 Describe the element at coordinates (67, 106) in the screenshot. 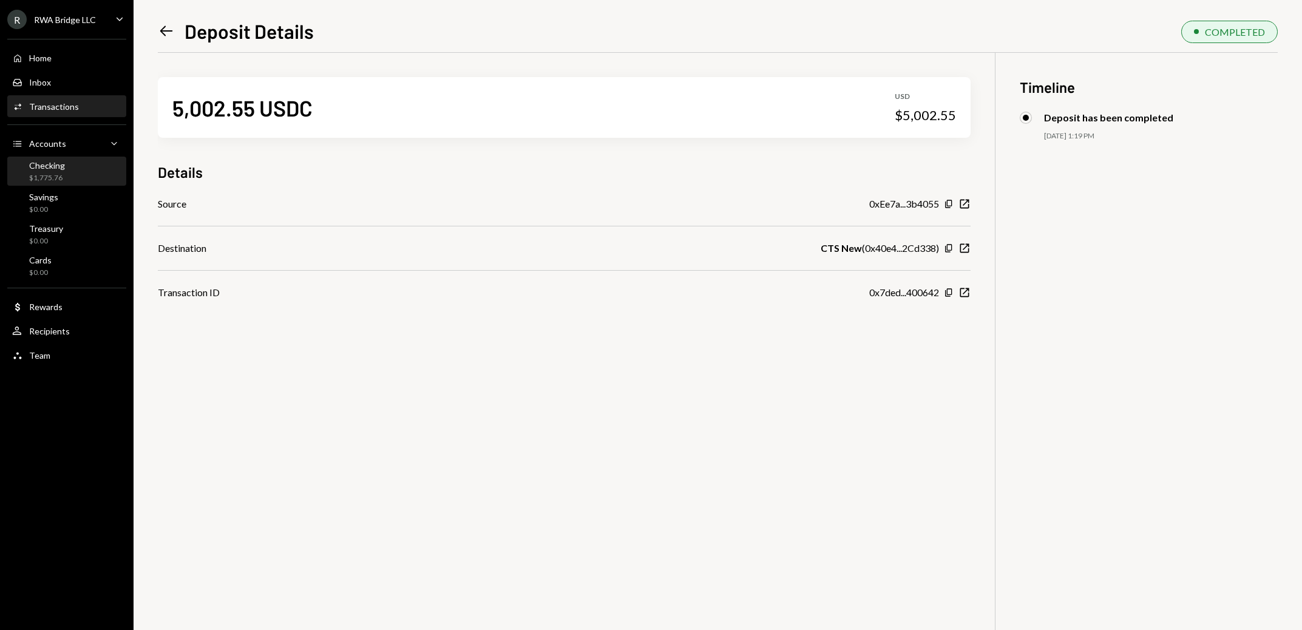

I see `a: Transactions` at that location.